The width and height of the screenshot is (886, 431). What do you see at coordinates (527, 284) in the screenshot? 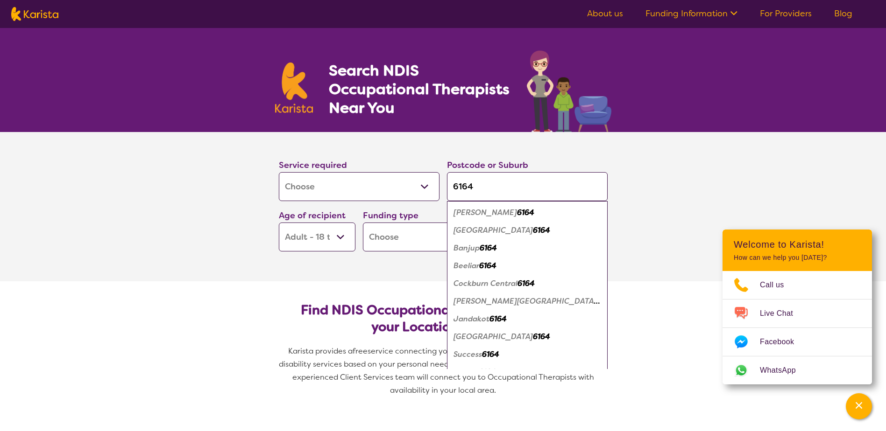
I see `div: Cockburn Central 6164` at bounding box center [527, 284].